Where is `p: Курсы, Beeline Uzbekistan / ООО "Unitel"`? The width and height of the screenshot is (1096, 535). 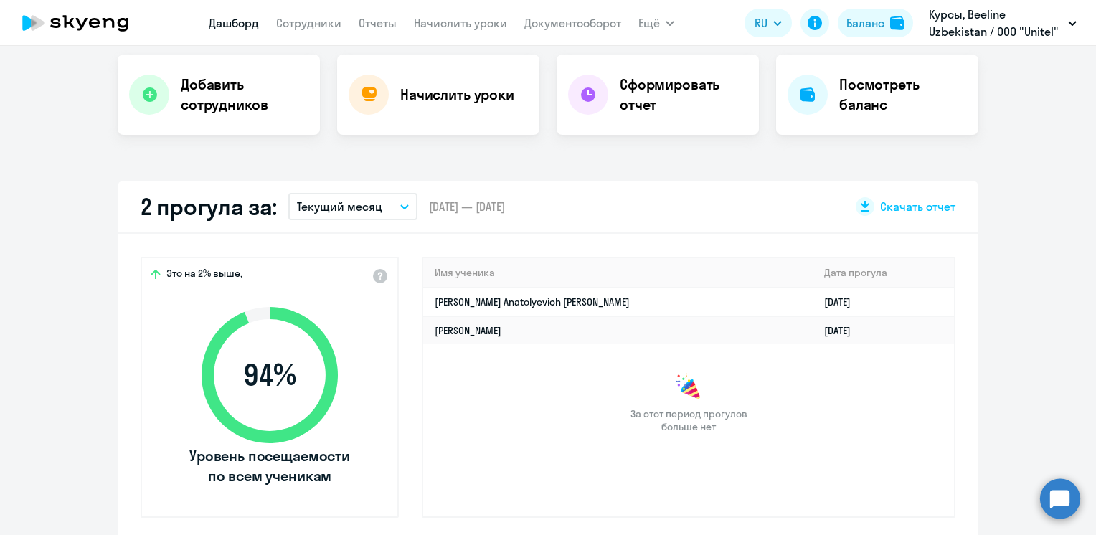 p: Курсы, Beeline Uzbekistan / ООО "Unitel" is located at coordinates (996, 23).